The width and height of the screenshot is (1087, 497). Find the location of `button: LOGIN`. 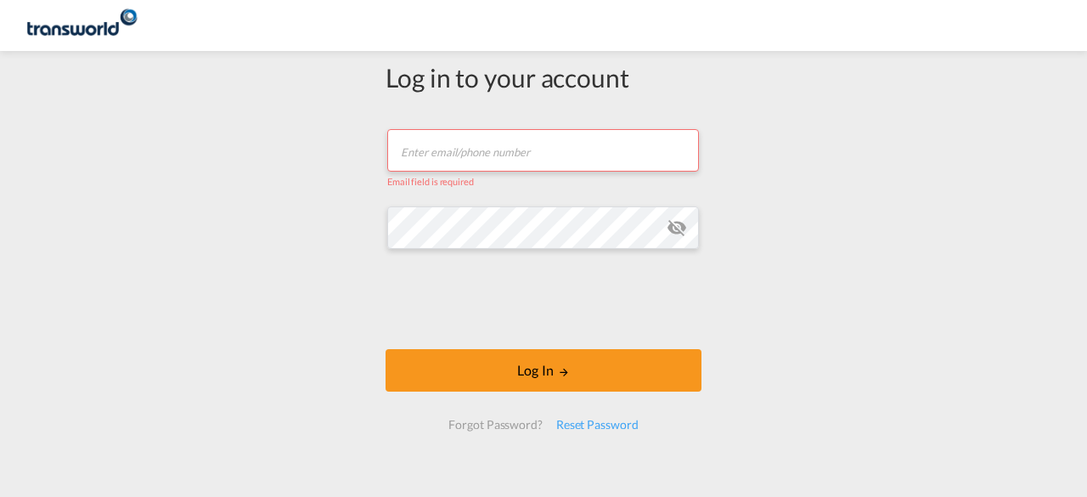

button: LOGIN is located at coordinates (544, 370).